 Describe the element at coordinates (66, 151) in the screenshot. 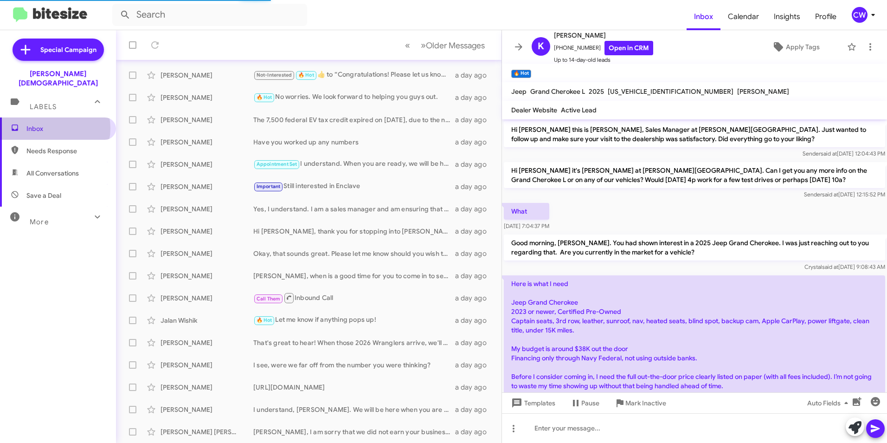

I see `span: Needs Response` at that location.